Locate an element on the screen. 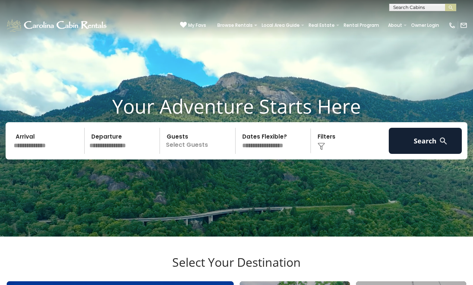 This screenshot has height=285, width=473. a: Local Area Guide is located at coordinates (280, 25).